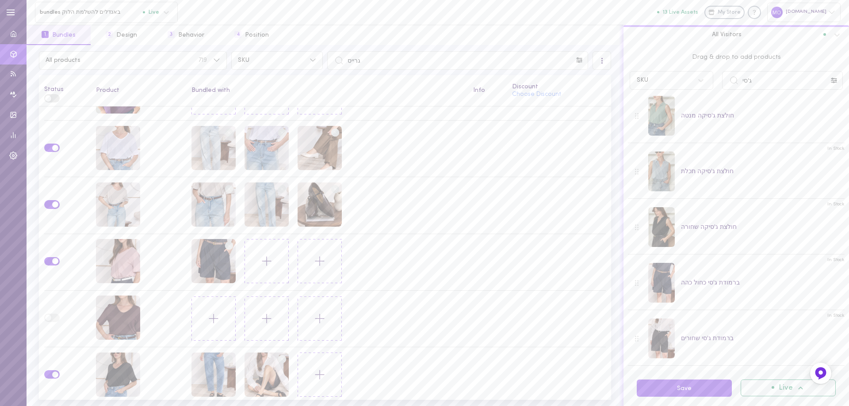  Describe the element at coordinates (642, 80) in the screenshot. I see `div: SKU` at that location.